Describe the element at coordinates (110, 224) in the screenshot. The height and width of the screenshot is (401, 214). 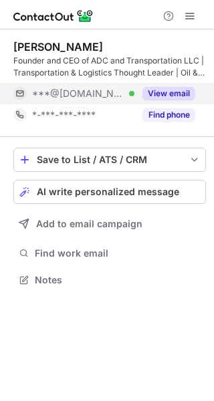
I see `button: Add to email campaign` at that location.